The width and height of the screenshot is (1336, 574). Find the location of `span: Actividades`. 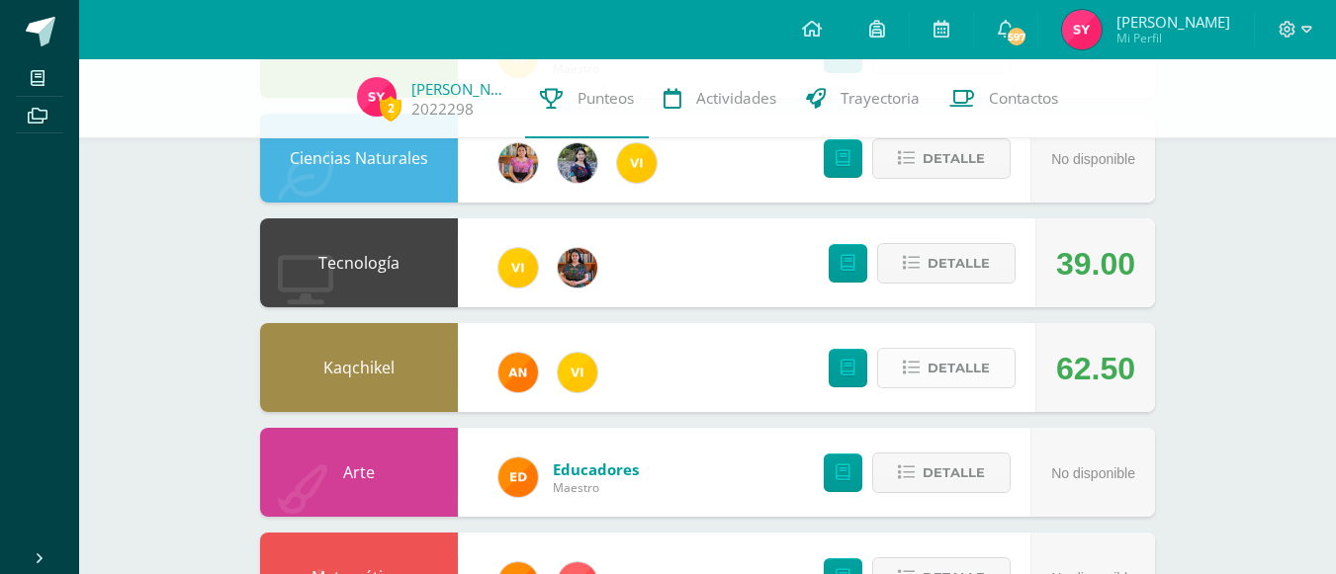

span: Actividades is located at coordinates (736, 98).